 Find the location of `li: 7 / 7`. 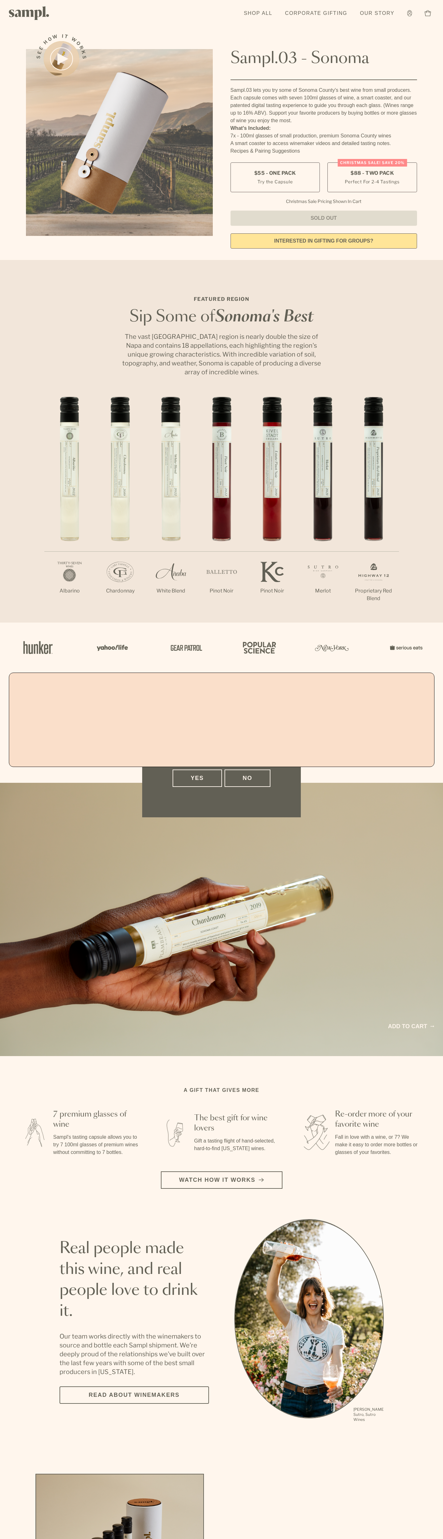

li: 7 / 7 is located at coordinates (374, 510).